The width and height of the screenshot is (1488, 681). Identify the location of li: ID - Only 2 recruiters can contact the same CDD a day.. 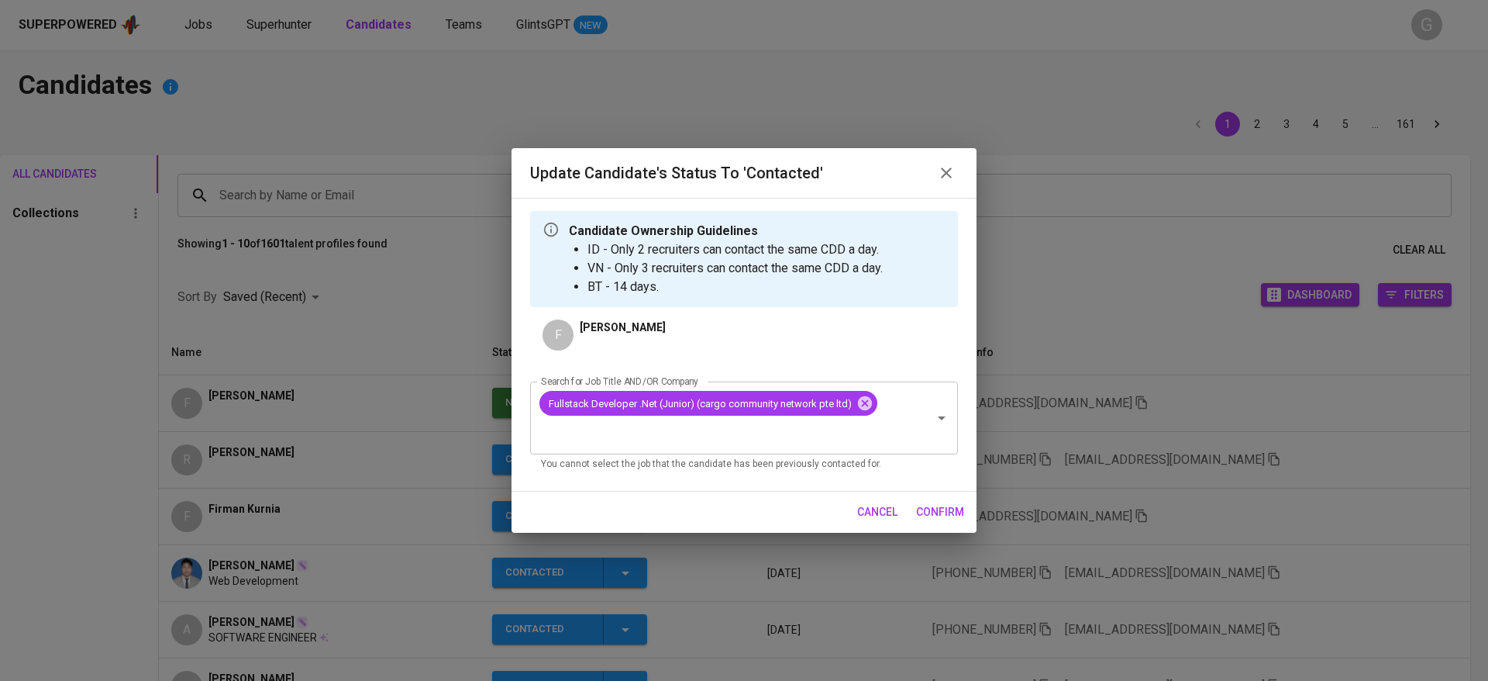
(735, 250).